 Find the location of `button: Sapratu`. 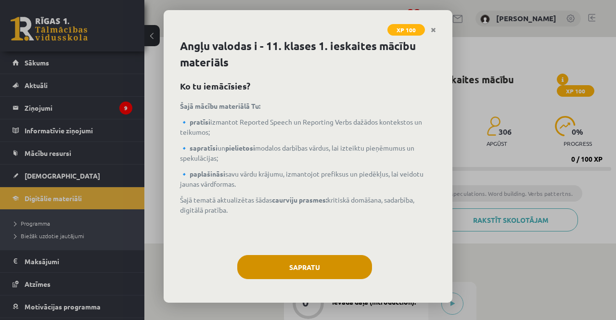

button: Sapratu is located at coordinates (304, 267).